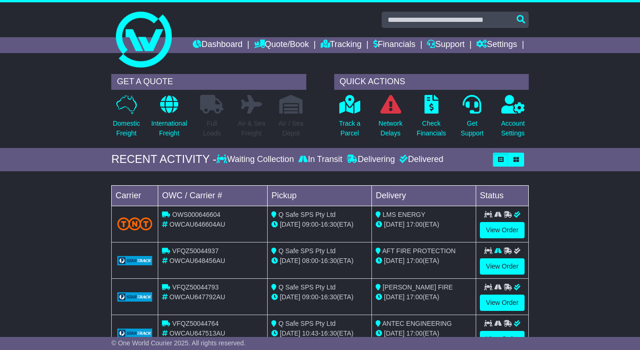 Image resolution: width=640 pixels, height=350 pixels. What do you see at coordinates (212, 128) in the screenshot?
I see `p: Full Loads` at bounding box center [212, 128].